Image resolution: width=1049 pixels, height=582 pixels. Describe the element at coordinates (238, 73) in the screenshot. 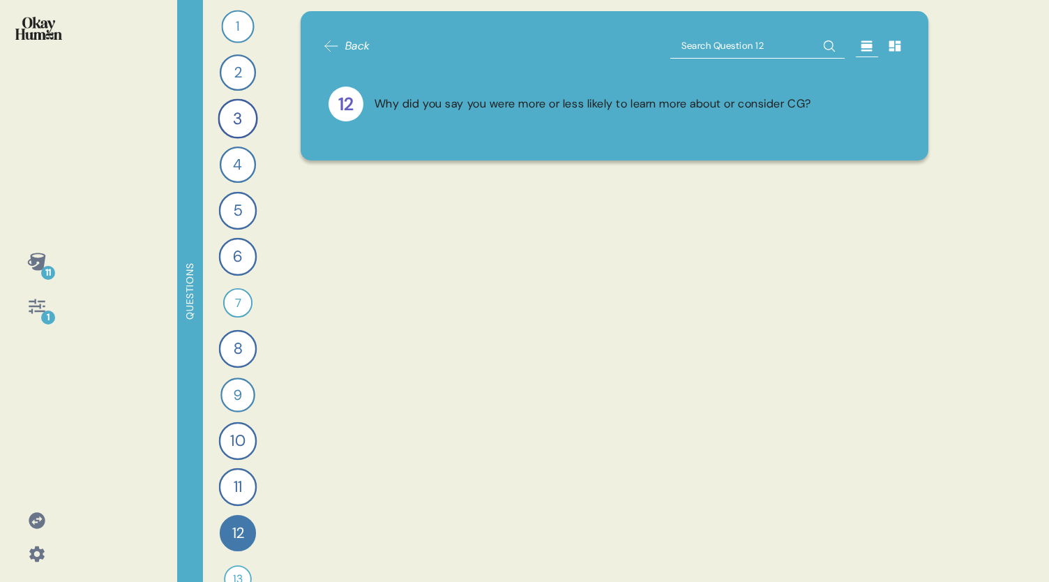

I see `div: 2` at that location.